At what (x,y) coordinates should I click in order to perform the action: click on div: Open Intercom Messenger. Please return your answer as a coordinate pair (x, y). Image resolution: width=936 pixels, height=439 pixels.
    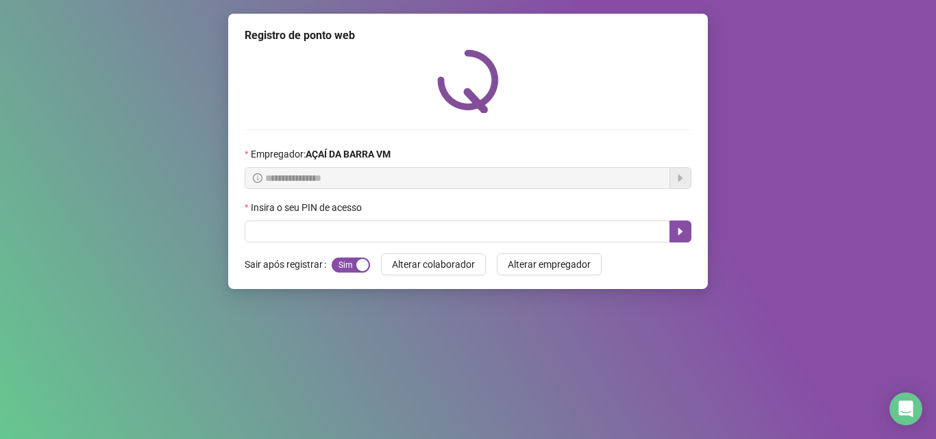
    Looking at the image, I should click on (905, 409).